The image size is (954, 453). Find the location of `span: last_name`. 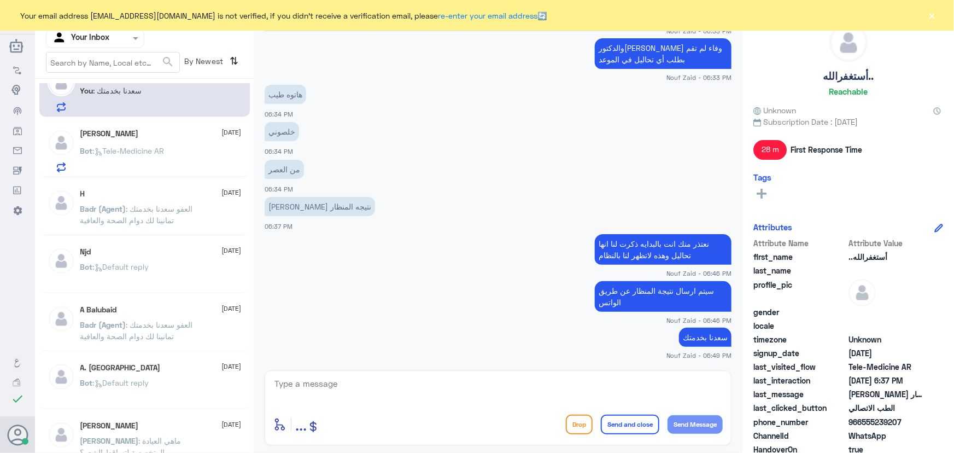

span: last_name is located at coordinates (800, 270).